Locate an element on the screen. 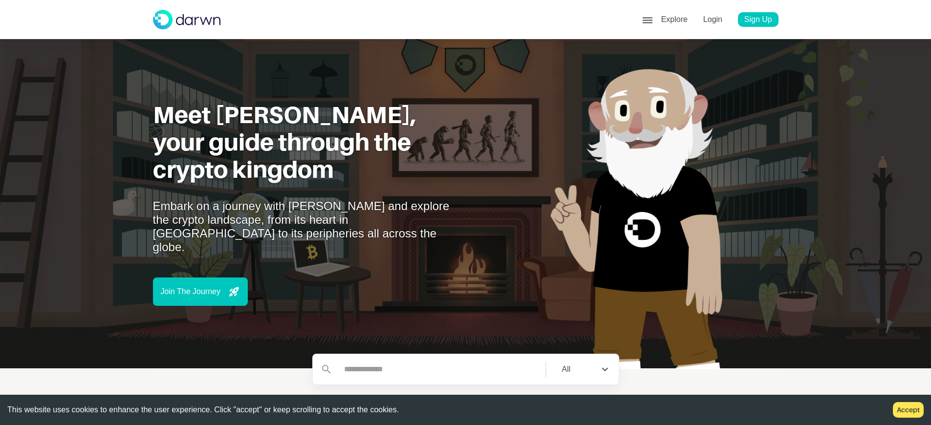 The image size is (931, 425). p: Login is located at coordinates (713, 20).